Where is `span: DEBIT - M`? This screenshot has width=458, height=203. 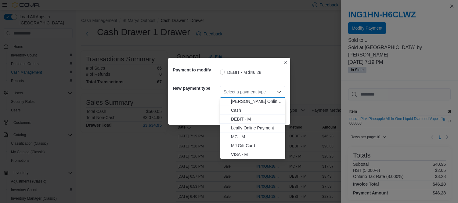
span: DEBIT - M is located at coordinates (256, 119).